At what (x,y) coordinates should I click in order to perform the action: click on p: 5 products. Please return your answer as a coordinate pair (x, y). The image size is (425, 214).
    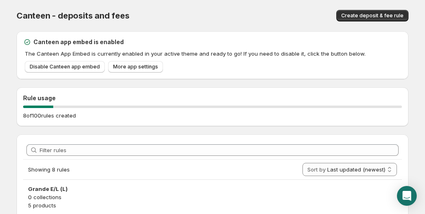
    Looking at the image, I should click on (212, 205).